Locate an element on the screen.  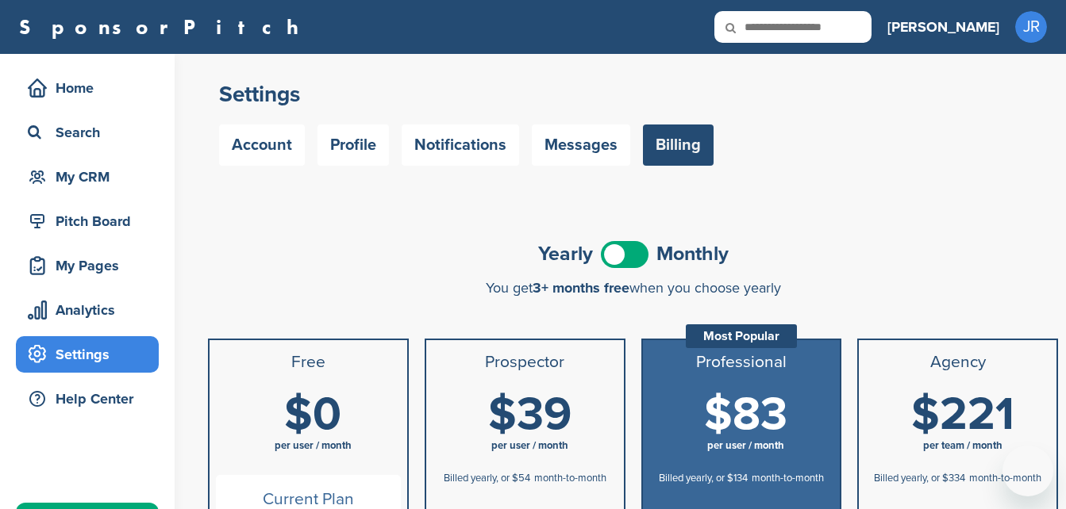
h3: Prospector is located at coordinates (524, 363).